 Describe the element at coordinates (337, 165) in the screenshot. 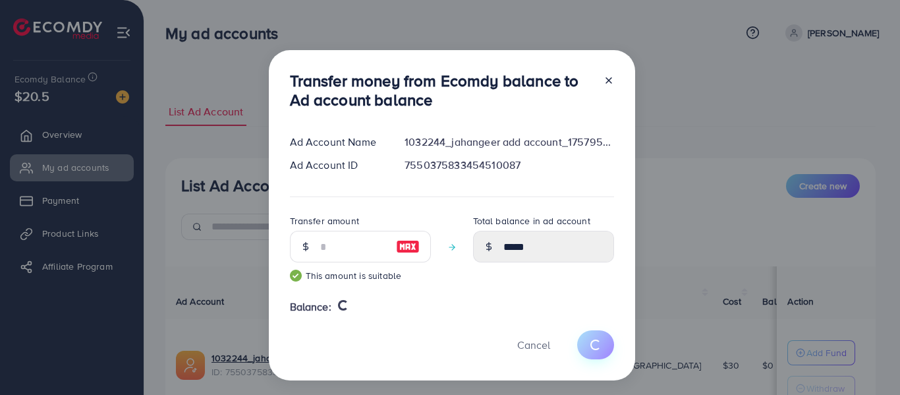

I see `div: Ad Account ID` at that location.